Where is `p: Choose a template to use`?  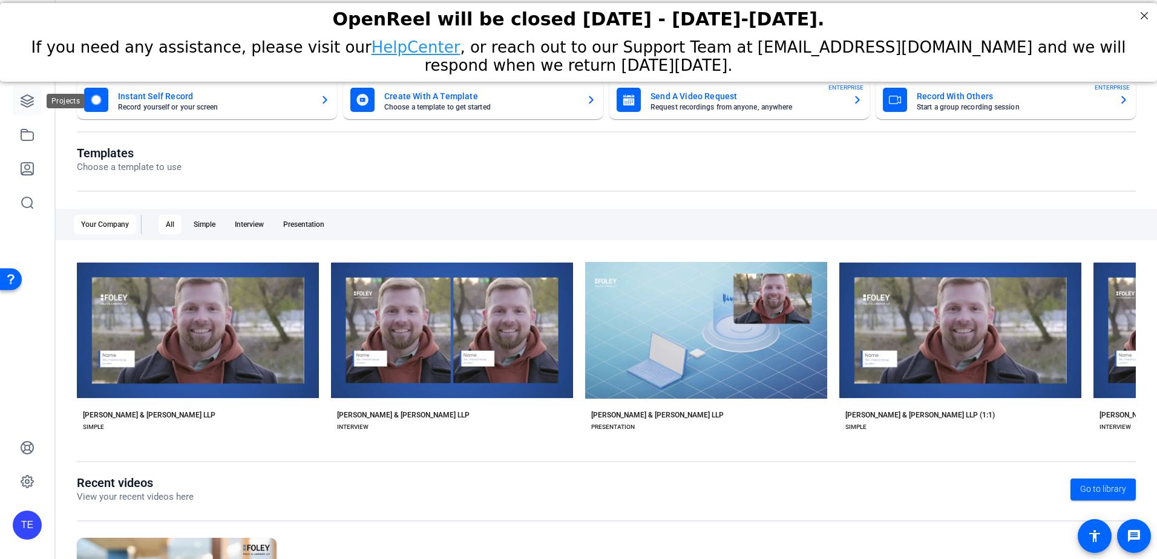
p: Choose a template to use is located at coordinates (129, 167).